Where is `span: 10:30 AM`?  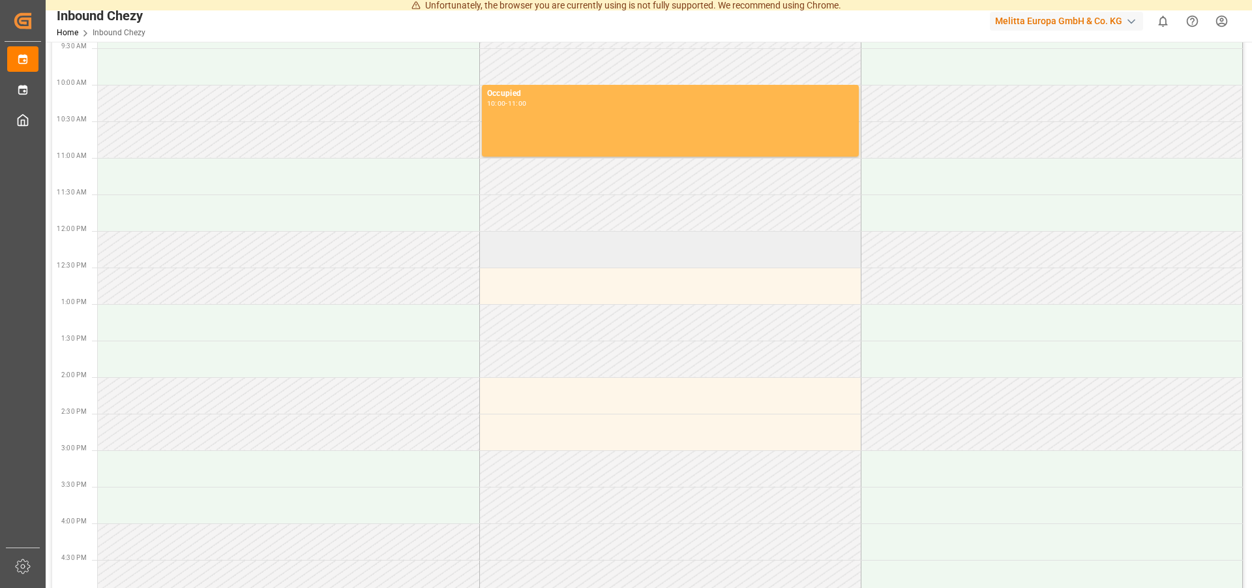
span: 10:30 AM is located at coordinates (72, 119).